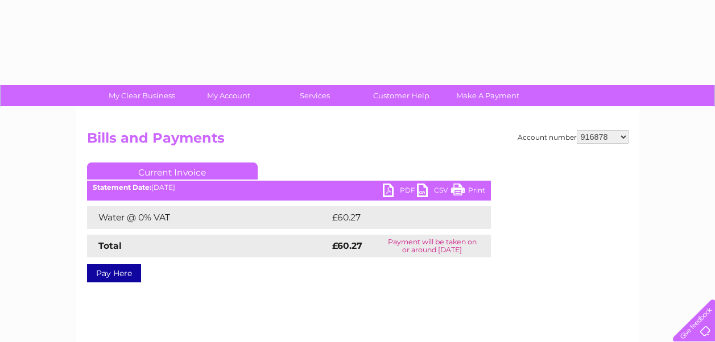 The image size is (715, 342). Describe the element at coordinates (401, 95) in the screenshot. I see `a: Customer Help` at that location.